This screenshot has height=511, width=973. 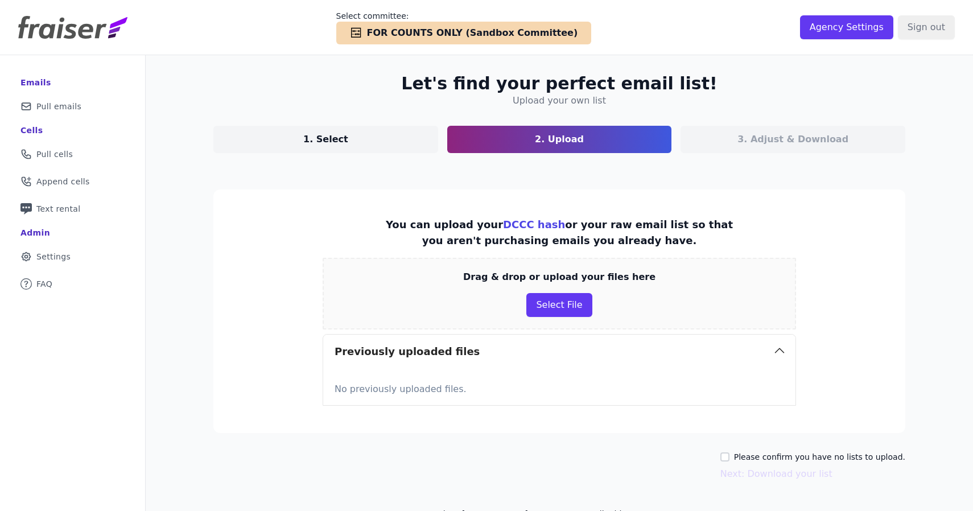 What do you see at coordinates (559, 351) in the screenshot?
I see `button: Previously uploaded files` at bounding box center [559, 351].